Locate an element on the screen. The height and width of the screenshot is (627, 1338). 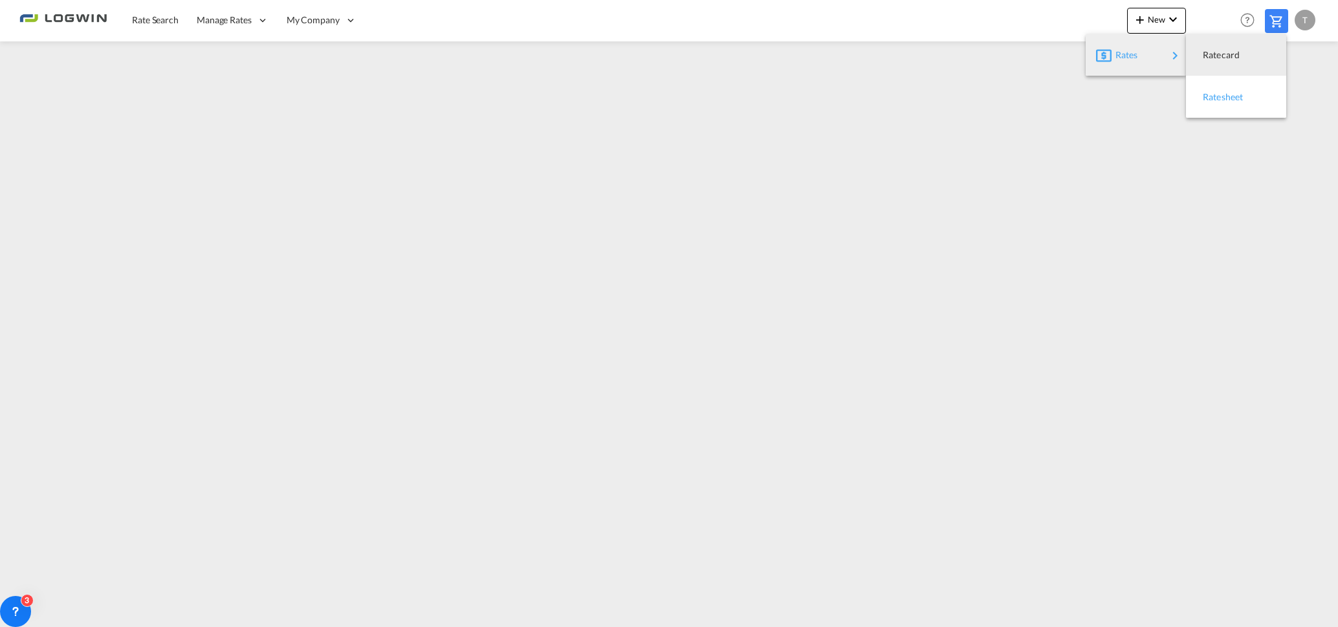
span: Ratesheet is located at coordinates (1210, 97).